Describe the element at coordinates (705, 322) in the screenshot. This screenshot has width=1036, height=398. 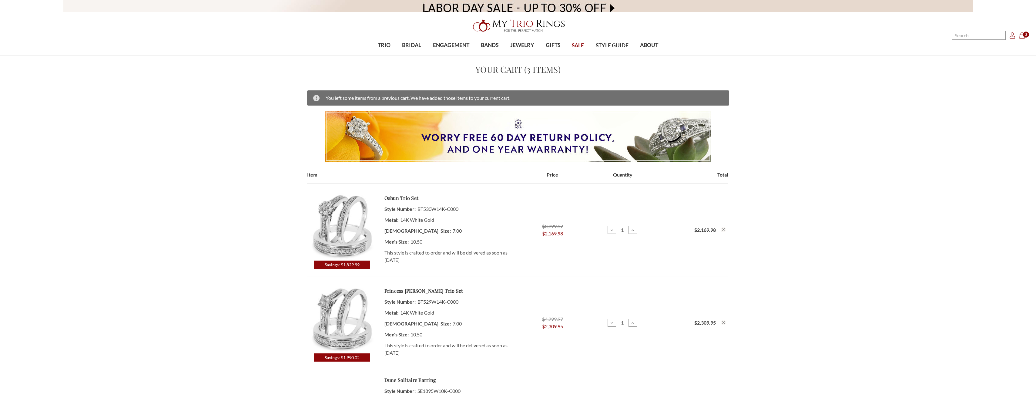
I see `strong: $2,309.95` at that location.